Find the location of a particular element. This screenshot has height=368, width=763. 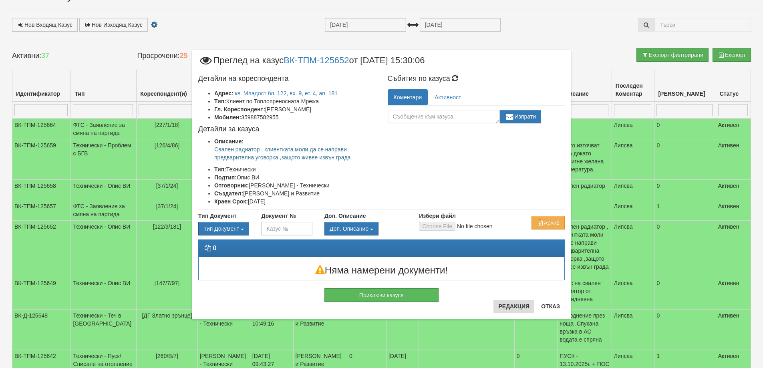

h4: Събития по казуса is located at coordinates (476, 79).